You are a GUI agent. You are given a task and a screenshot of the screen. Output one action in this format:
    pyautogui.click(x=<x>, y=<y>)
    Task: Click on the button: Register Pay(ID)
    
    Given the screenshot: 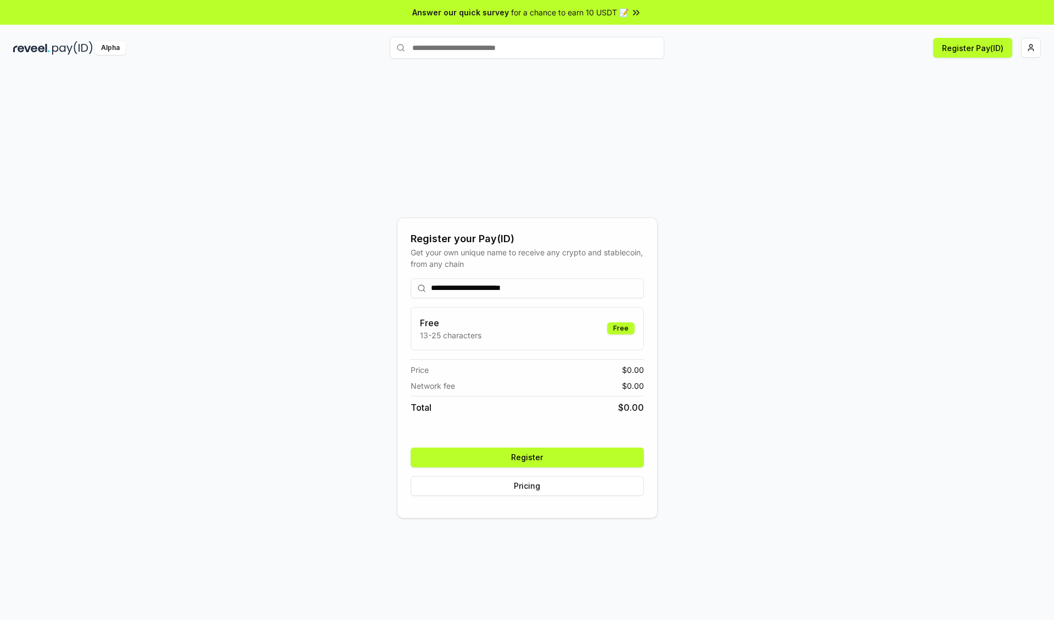 What is the action you would take?
    pyautogui.click(x=973, y=48)
    